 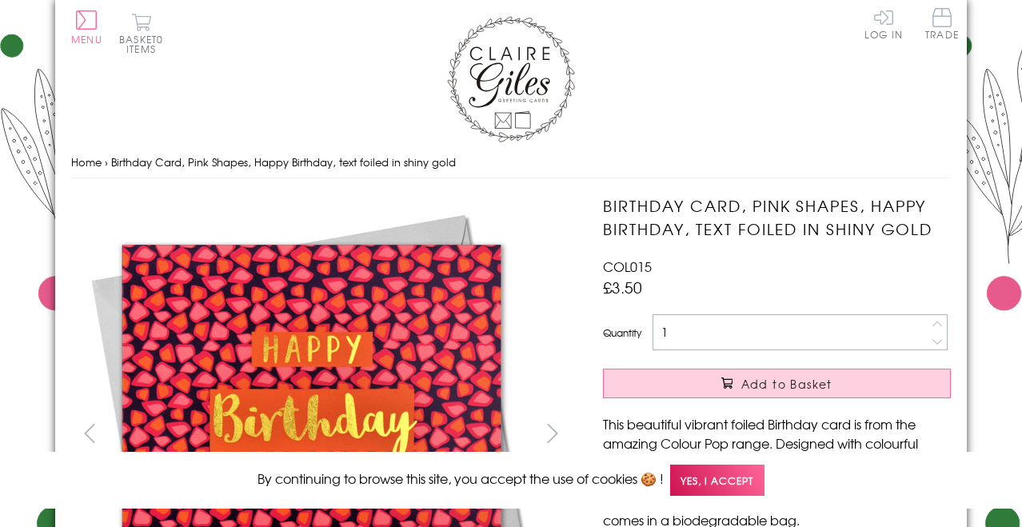 I want to click on button: next, so click(x=552, y=433).